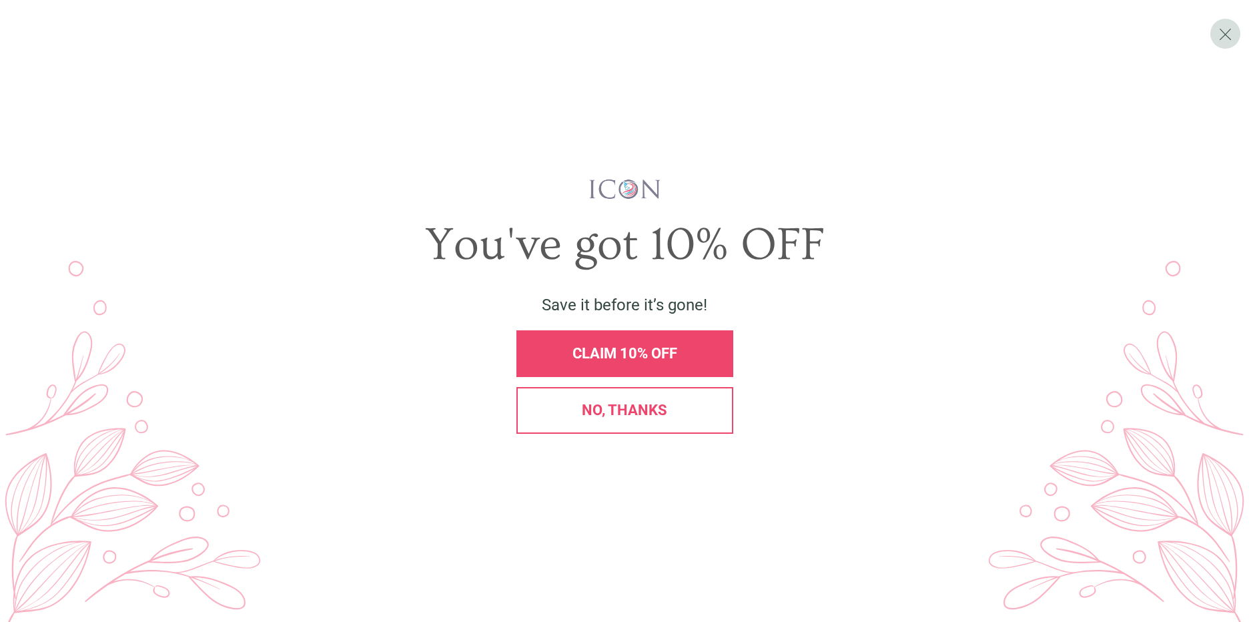  What do you see at coordinates (624, 245) in the screenshot?
I see `span: You've got 10% OFF` at bounding box center [624, 245].